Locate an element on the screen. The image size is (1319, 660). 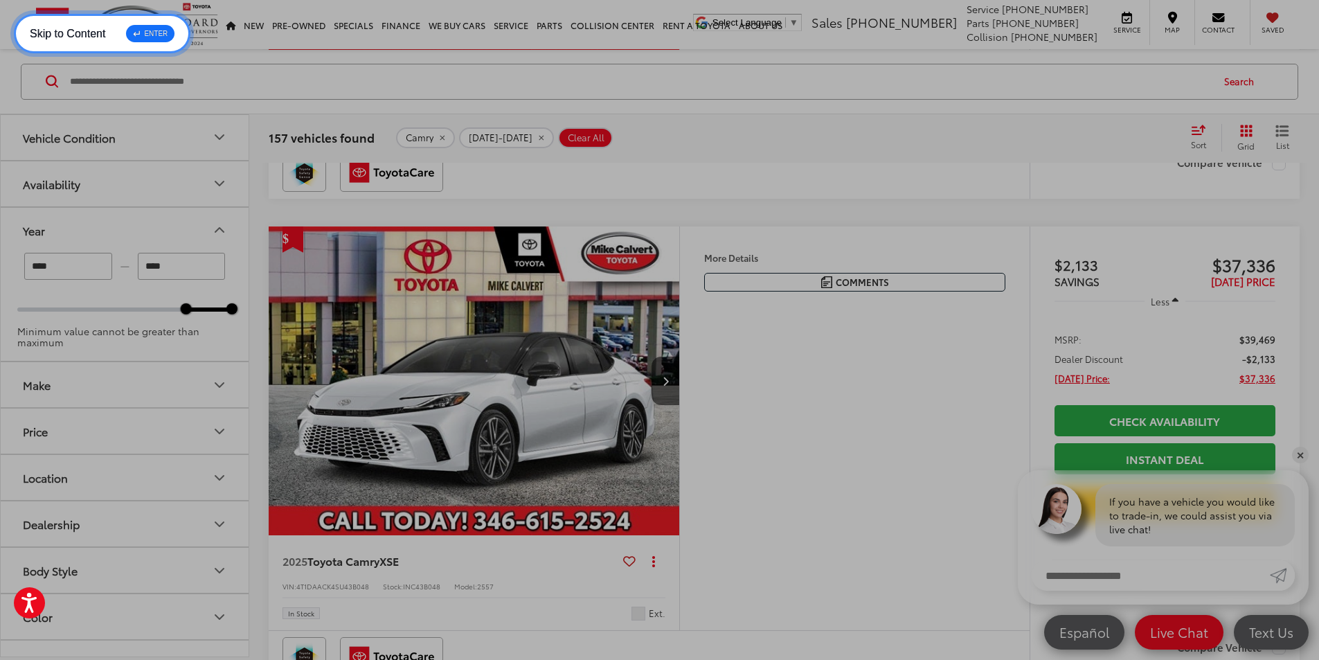
span: Less is located at coordinates (1160, 301).